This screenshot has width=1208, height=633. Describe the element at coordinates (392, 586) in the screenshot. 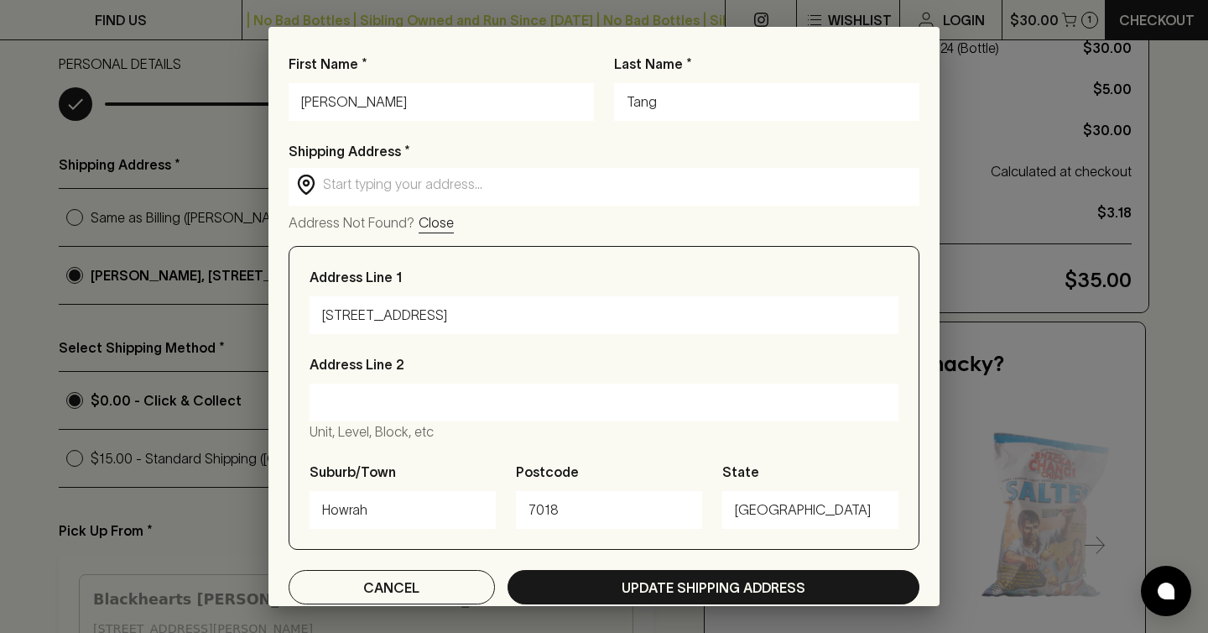

I see `button: Cancel` at that location.